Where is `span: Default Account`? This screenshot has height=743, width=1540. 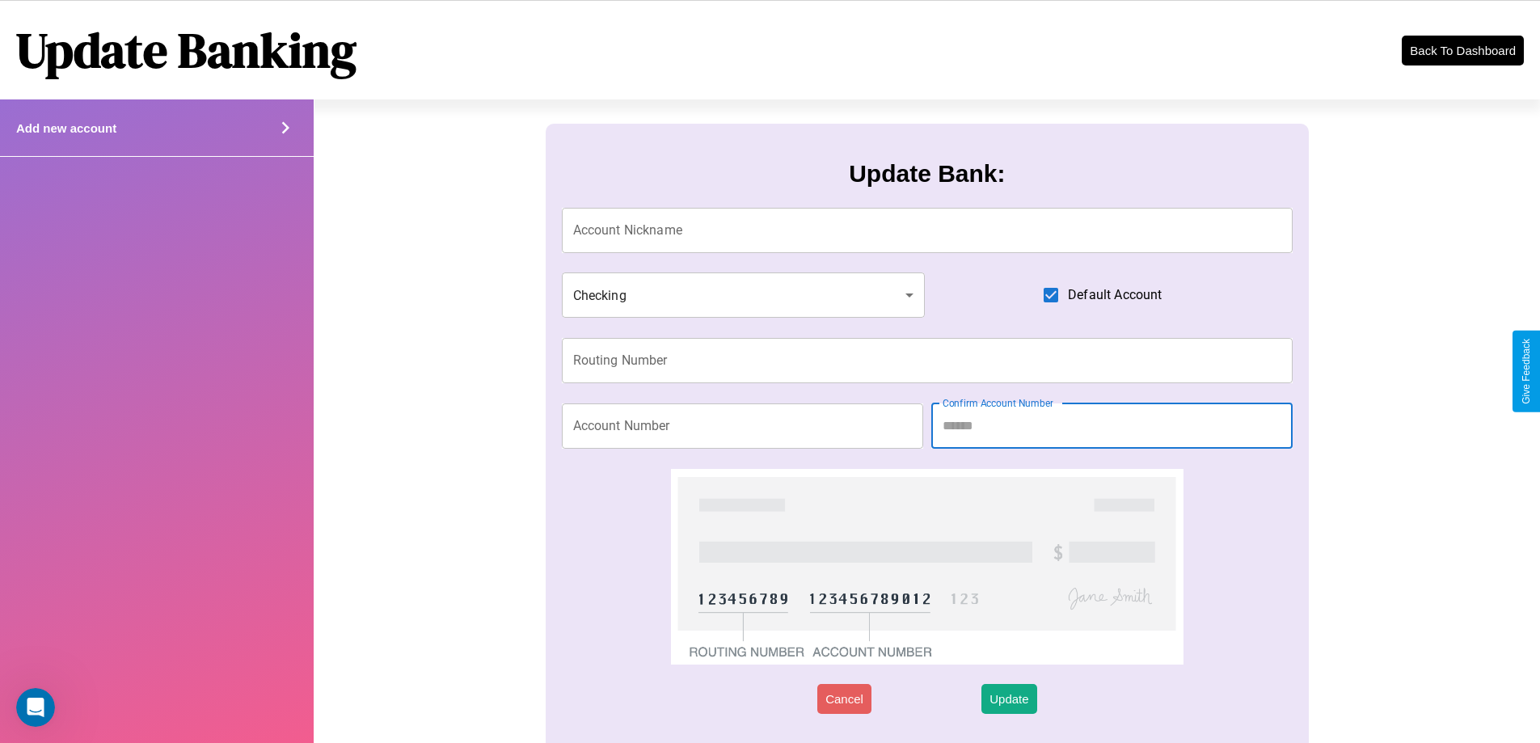 span: Default Account is located at coordinates (1115, 295).